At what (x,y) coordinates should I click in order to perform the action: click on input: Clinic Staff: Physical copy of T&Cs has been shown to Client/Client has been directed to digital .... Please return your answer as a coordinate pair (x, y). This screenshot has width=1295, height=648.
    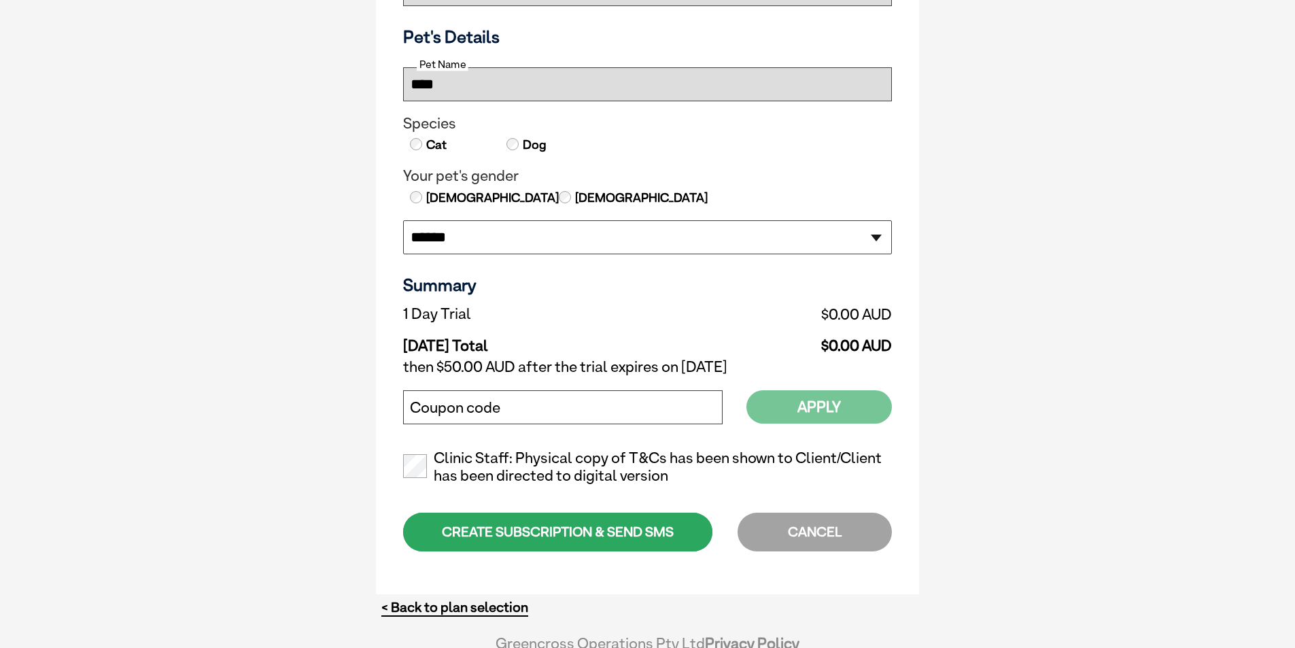
    Looking at the image, I should click on (415, 466).